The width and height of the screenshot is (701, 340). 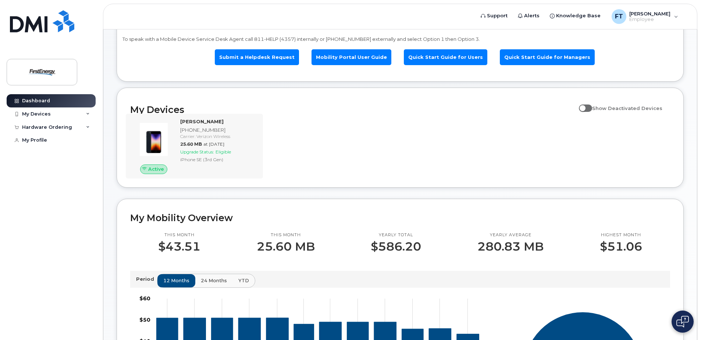 I want to click on p: $586.20, so click(x=396, y=246).